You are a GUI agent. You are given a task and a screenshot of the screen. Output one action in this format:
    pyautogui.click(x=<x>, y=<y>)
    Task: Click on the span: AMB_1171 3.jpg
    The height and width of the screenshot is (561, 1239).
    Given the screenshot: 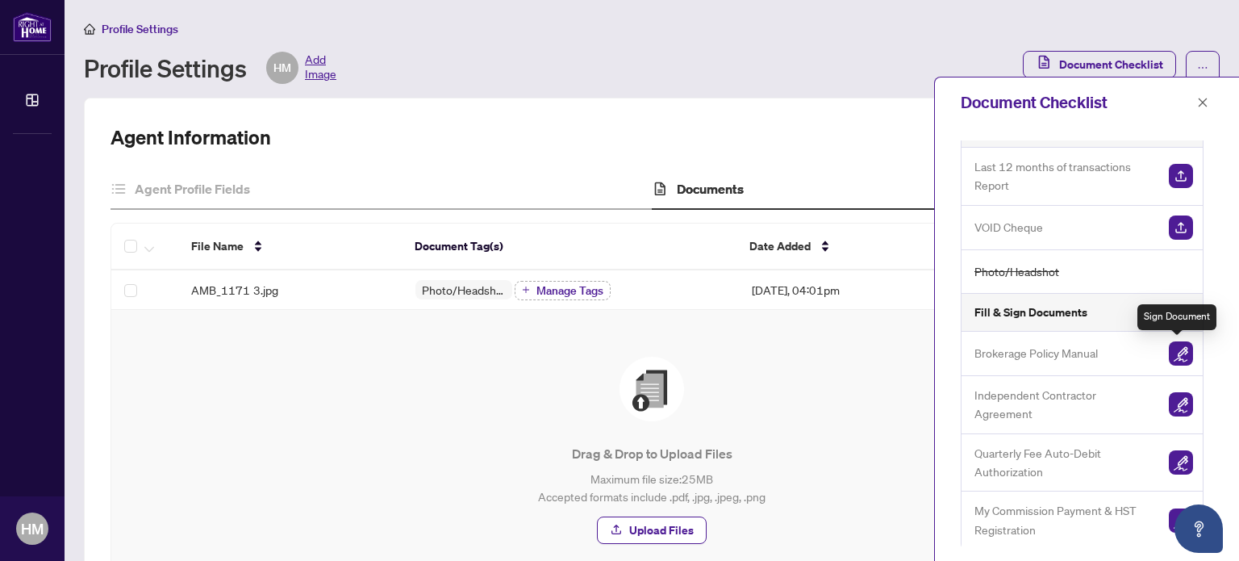 What is the action you would take?
    pyautogui.click(x=235, y=290)
    